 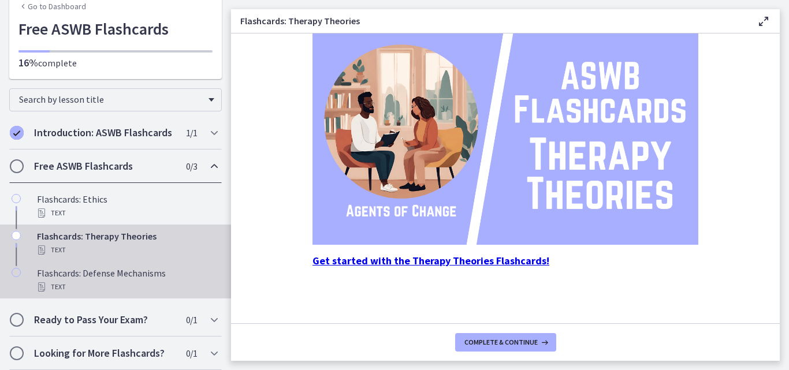 What do you see at coordinates (105, 133) in the screenshot?
I see `h2: Introduction: ASWB Flashcards` at bounding box center [105, 133].